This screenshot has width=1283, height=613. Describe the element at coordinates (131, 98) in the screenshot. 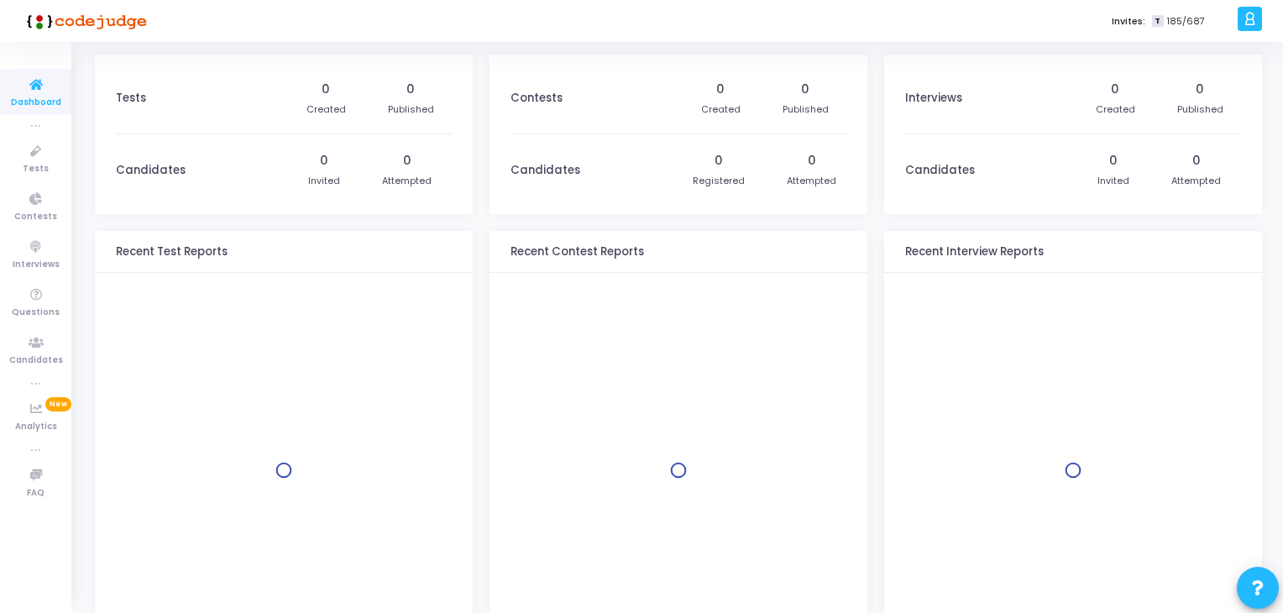

I see `h3: Tests` at that location.